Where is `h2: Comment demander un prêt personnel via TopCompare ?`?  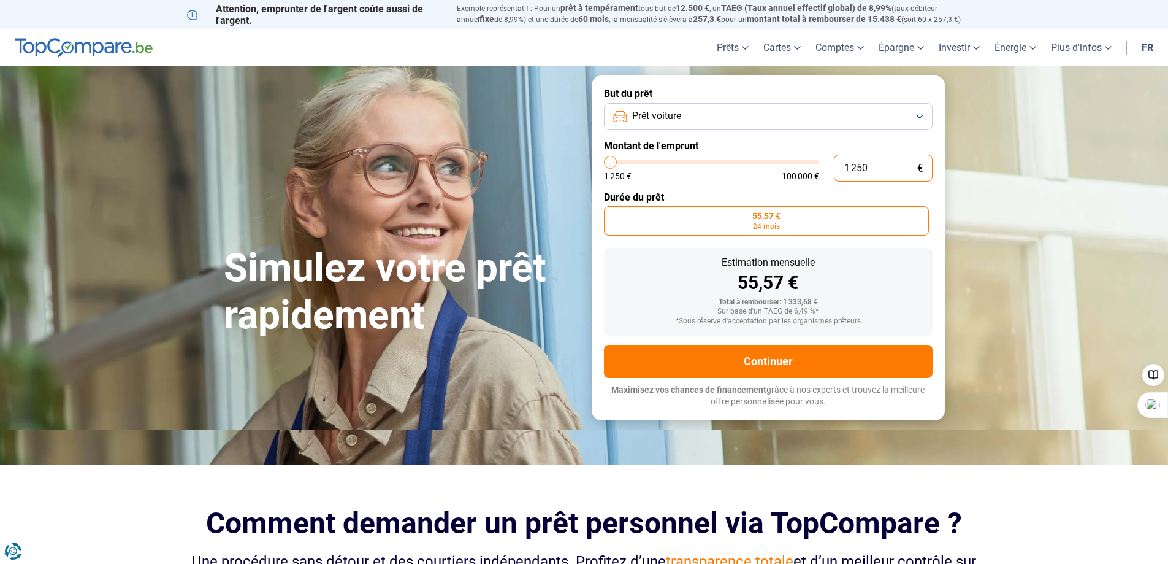 h2: Comment demander un prêt personnel via TopCompare ? is located at coordinates (584, 522).